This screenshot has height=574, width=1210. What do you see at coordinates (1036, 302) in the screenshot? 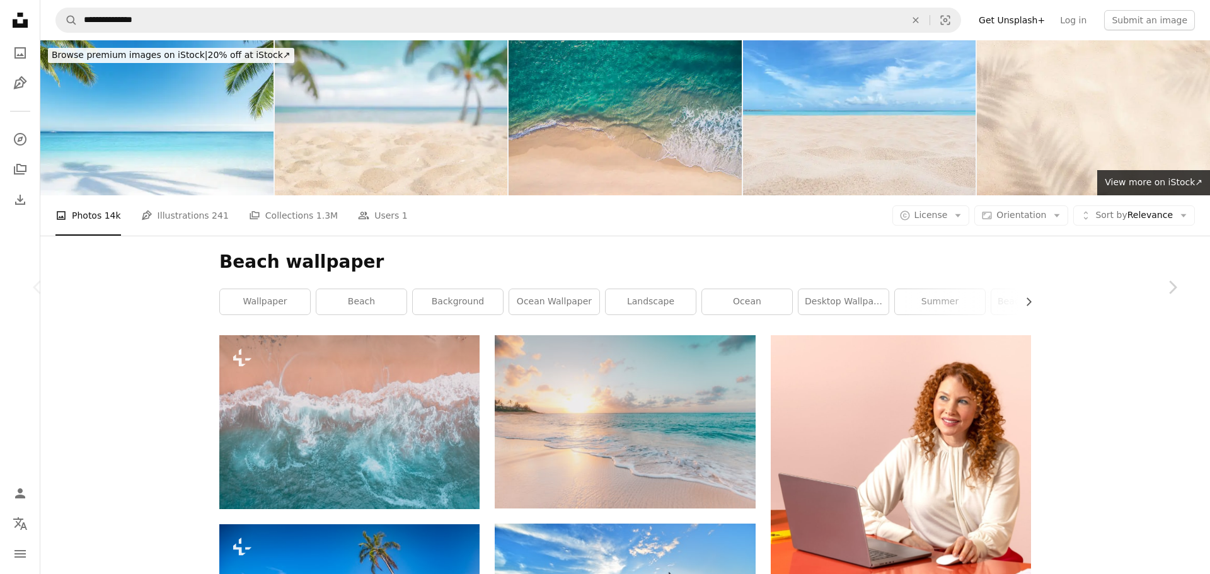
I see `a: beach background` at bounding box center [1036, 302].